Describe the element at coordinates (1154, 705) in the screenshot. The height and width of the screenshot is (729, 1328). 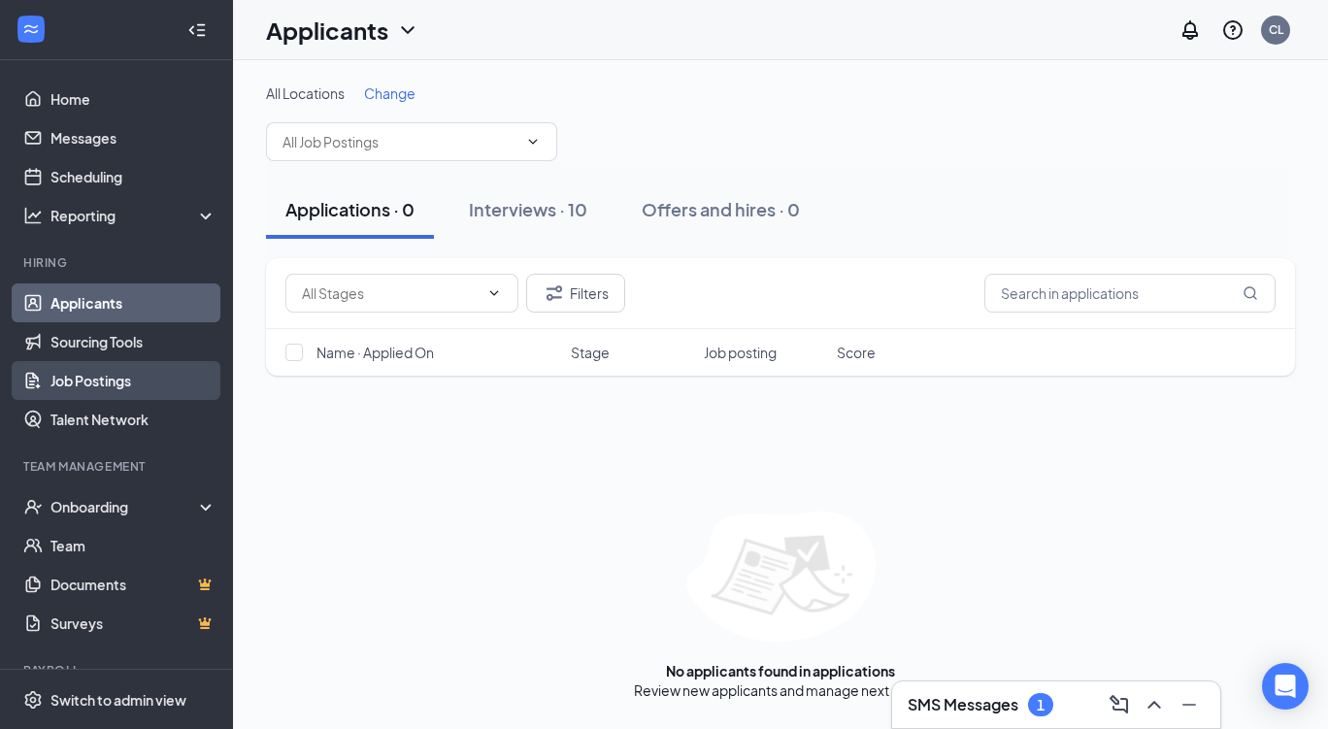
I see `button: ChevronUp` at that location.